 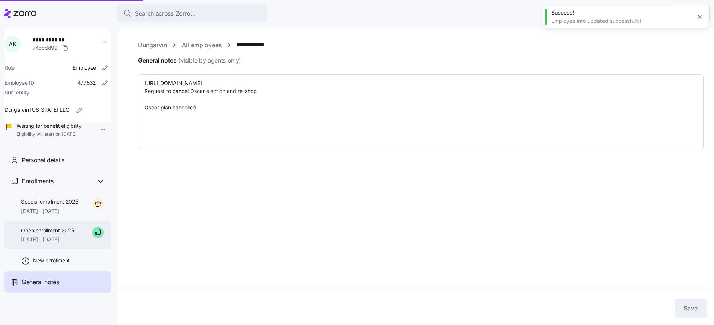 What do you see at coordinates (38, 181) in the screenshot?
I see `span: Enrollments` at bounding box center [38, 181].